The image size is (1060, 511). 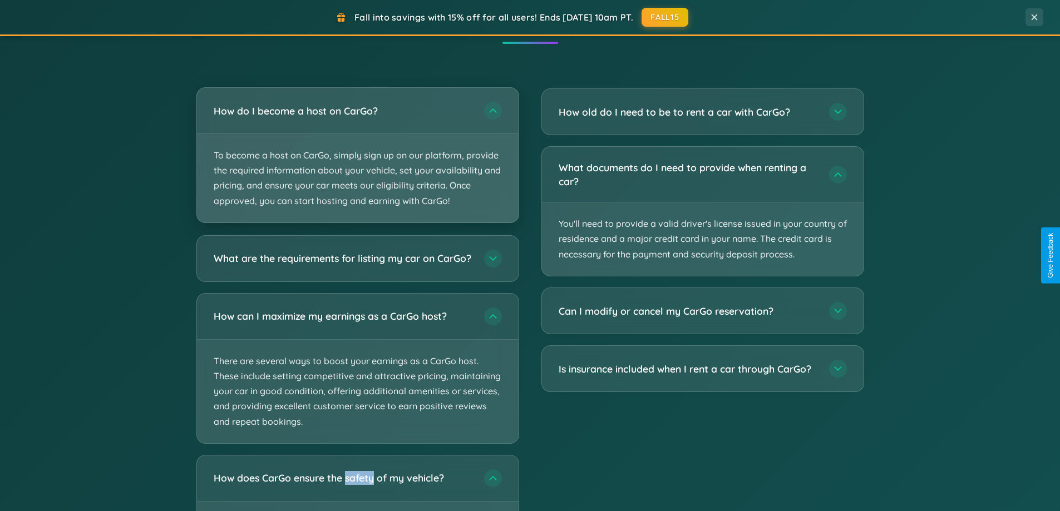 What do you see at coordinates (358, 392) in the screenshot?
I see `p: There are several ways to boost your earnings as a CarGo host. These include setting competitive ...` at bounding box center [358, 392].